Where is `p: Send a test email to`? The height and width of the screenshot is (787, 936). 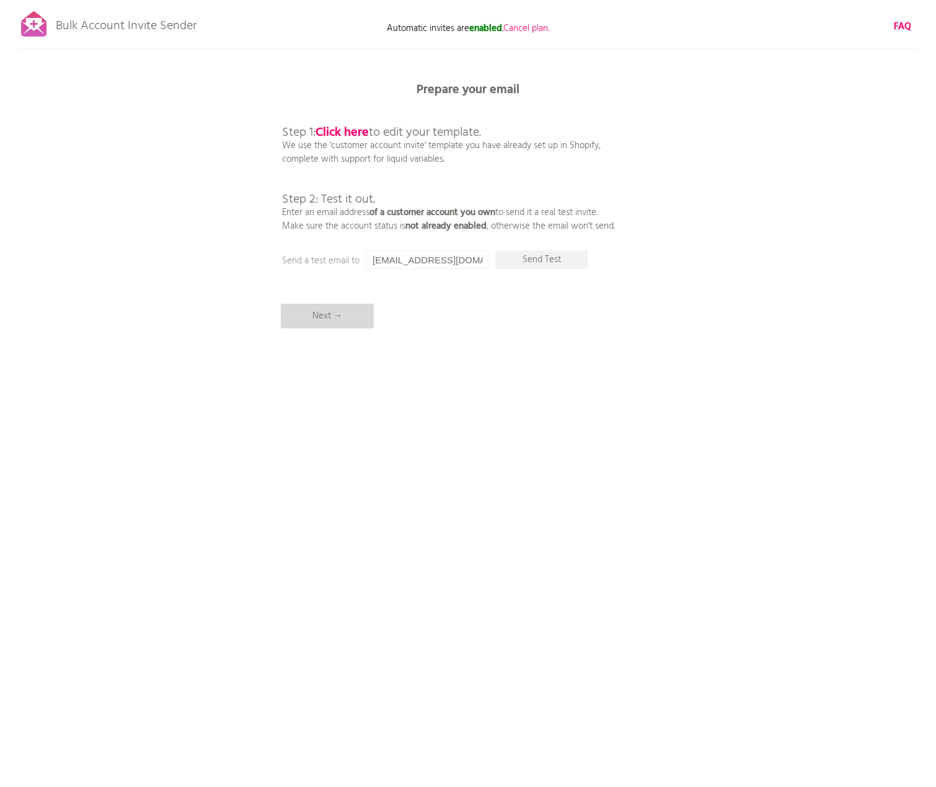 p: Send a test email to is located at coordinates (406, 261).